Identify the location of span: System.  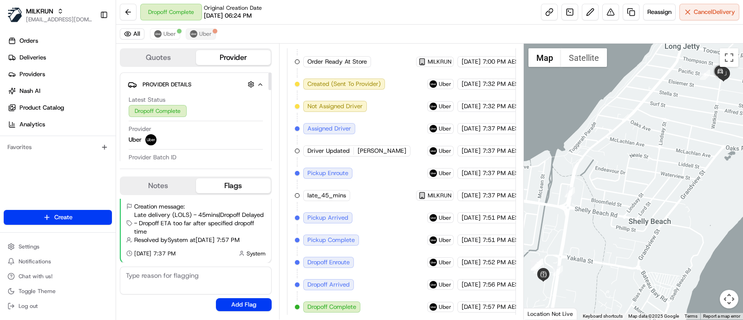
(256, 254).